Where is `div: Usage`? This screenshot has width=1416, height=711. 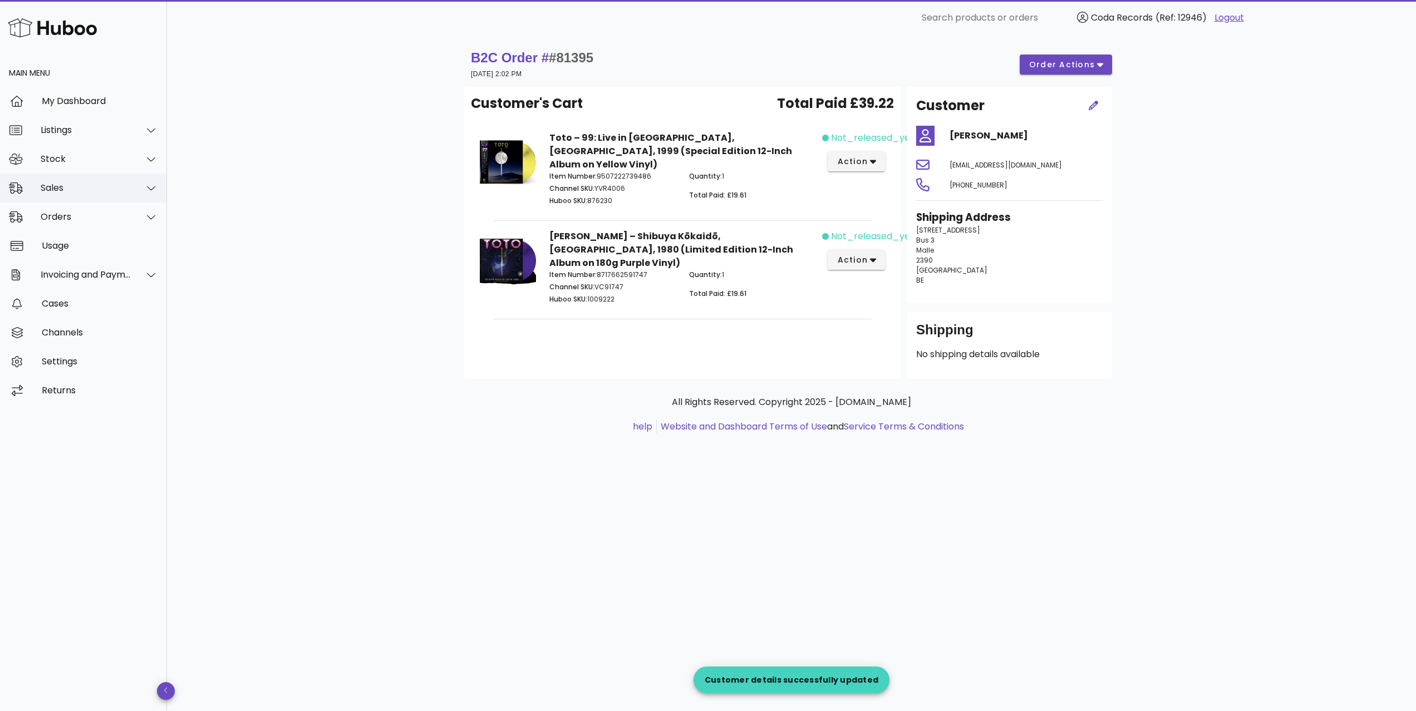 div: Usage is located at coordinates (100, 245).